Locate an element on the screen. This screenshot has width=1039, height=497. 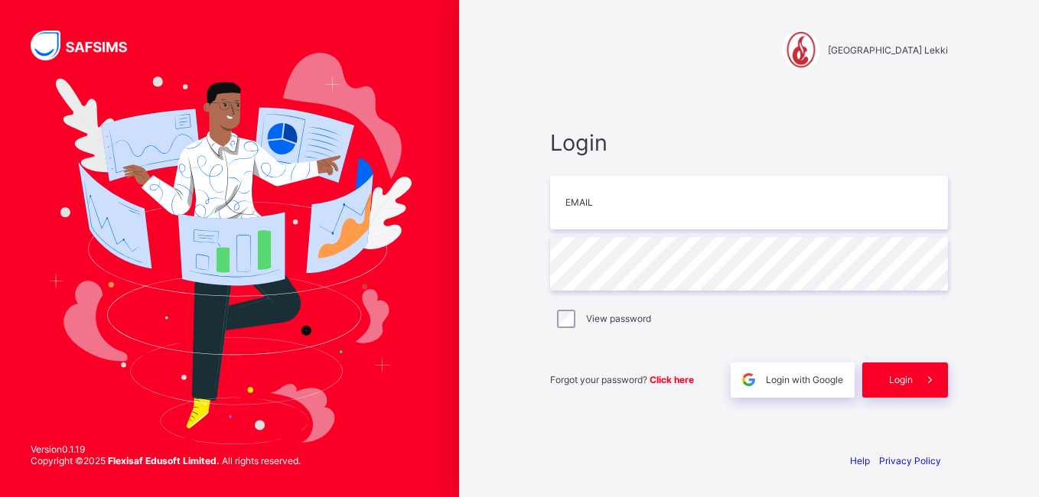
span: Login with Google is located at coordinates (804, 379).